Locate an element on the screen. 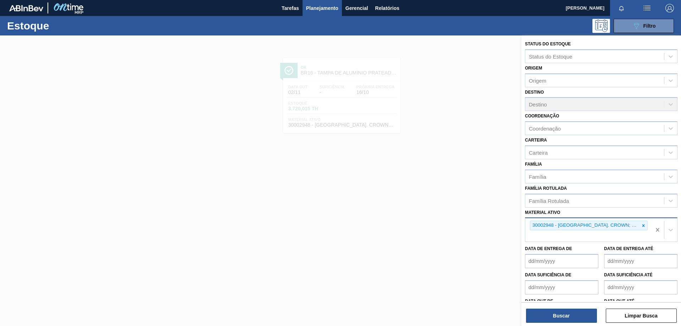 This screenshot has width=681, height=326. label: Data out de is located at coordinates (539, 301).